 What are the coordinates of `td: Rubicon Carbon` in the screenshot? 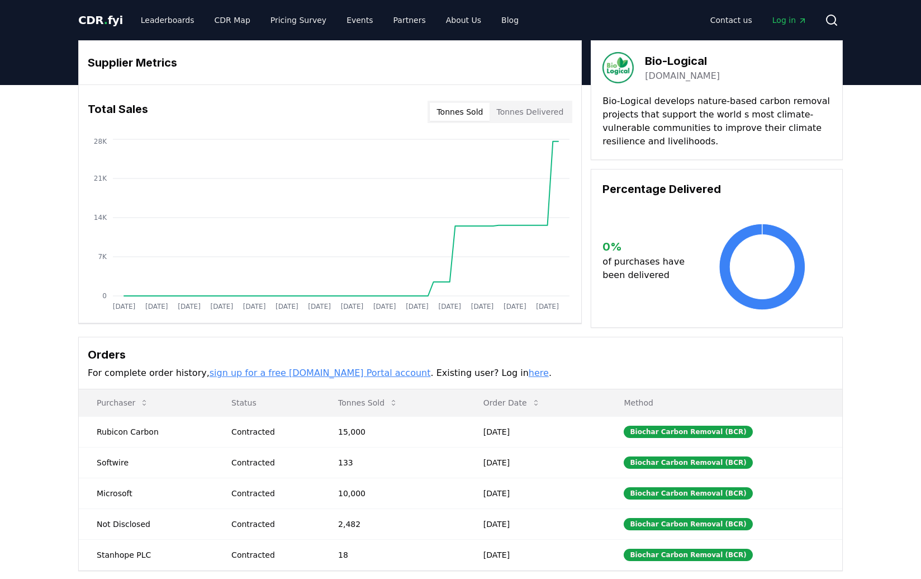 It's located at (146, 431).